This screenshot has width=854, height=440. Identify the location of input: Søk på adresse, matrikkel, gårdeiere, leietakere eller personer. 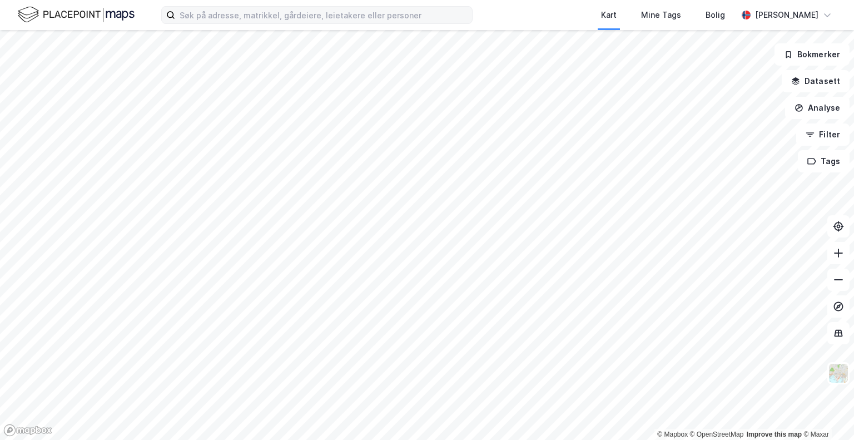
(324, 15).